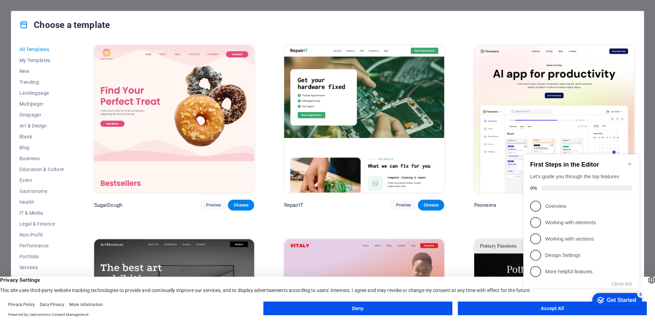 The image size is (655, 322). I want to click on span: Art & Design, so click(42, 126).